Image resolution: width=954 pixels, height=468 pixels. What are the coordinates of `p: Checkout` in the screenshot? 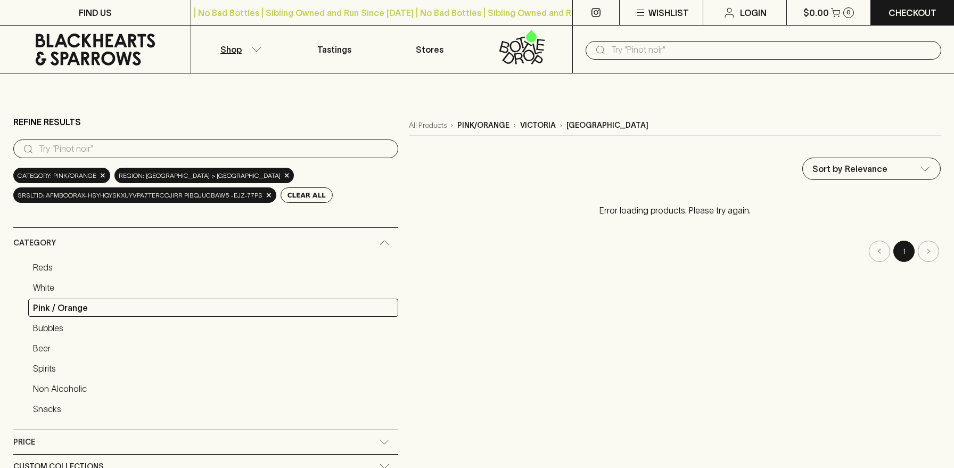 It's located at (913, 13).